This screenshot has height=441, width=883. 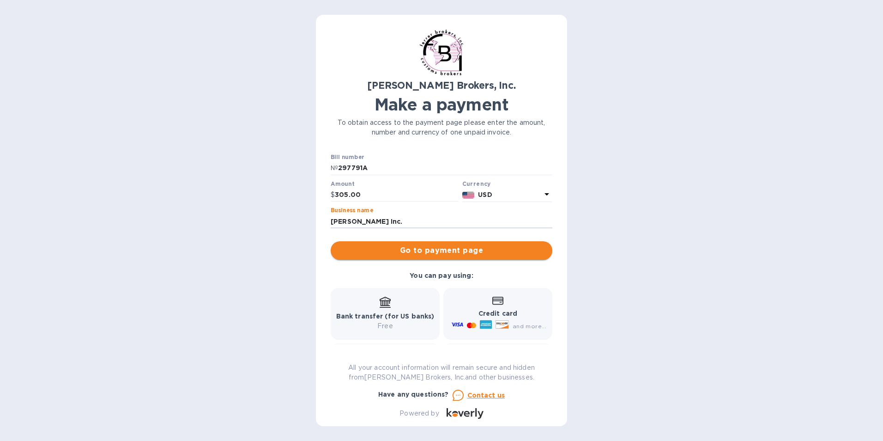 I want to click on p: №, so click(x=334, y=168).